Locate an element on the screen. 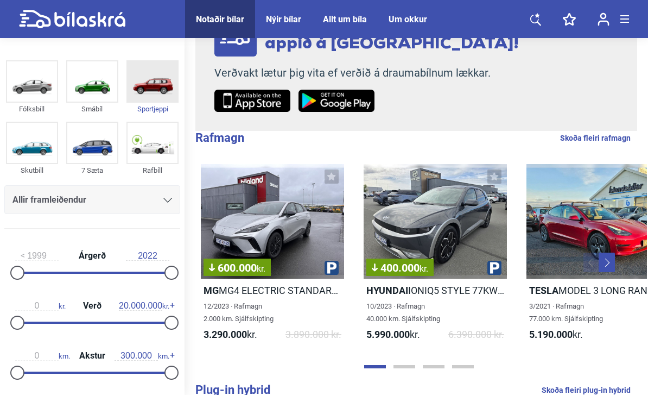 Image resolution: width=648 pixels, height=395 pixels. button: Next is located at coordinates (607, 262).